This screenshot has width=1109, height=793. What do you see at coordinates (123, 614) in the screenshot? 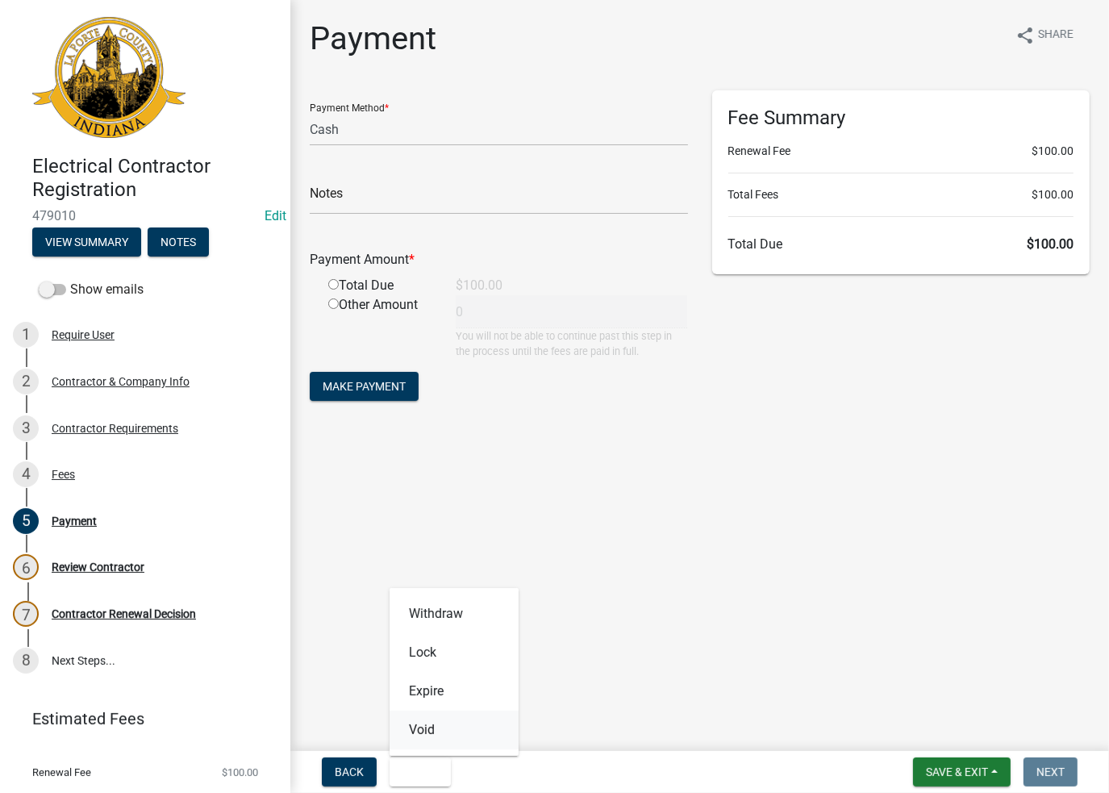
I see `div: Contractor Renewal Decision` at bounding box center [123, 614].